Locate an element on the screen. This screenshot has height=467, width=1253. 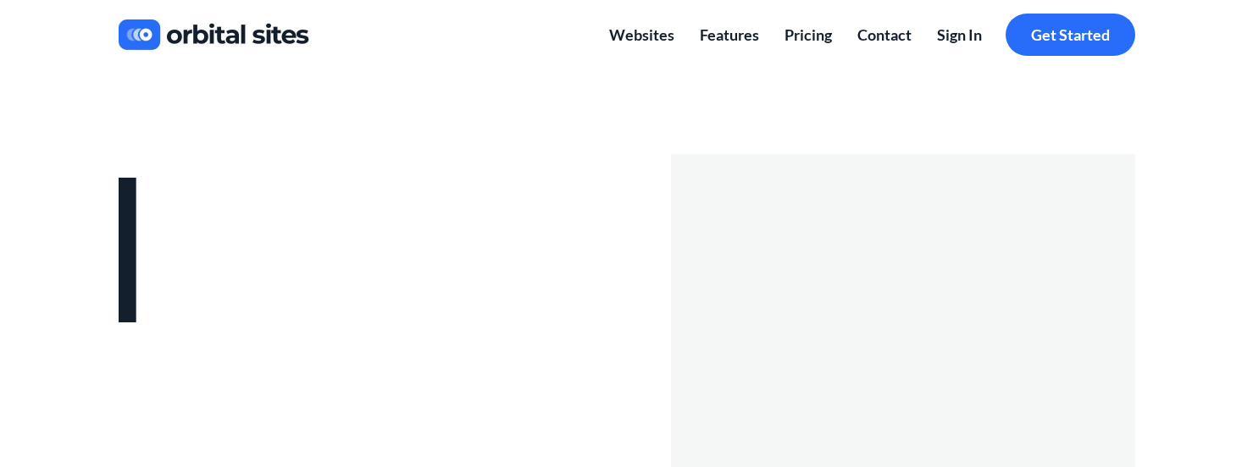
a: Sign In is located at coordinates (959, 35).